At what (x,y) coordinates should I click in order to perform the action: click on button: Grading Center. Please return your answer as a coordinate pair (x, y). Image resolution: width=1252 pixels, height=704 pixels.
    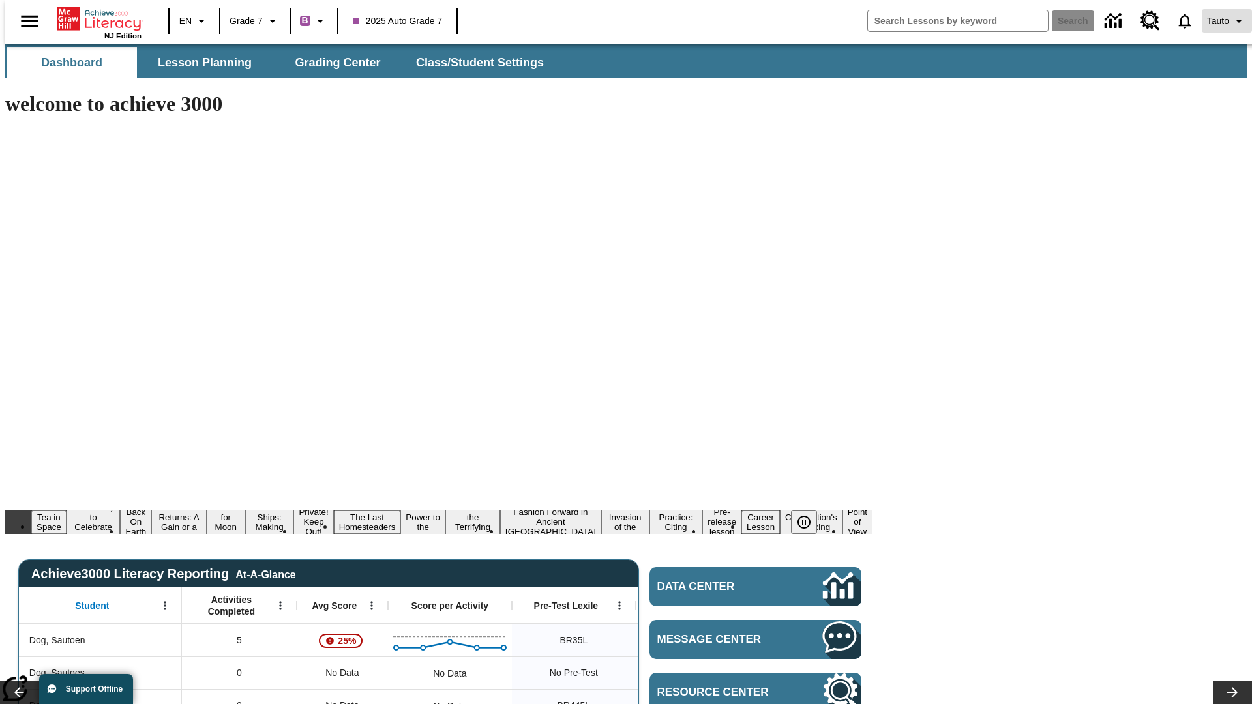
    Looking at the image, I should click on (338, 63).